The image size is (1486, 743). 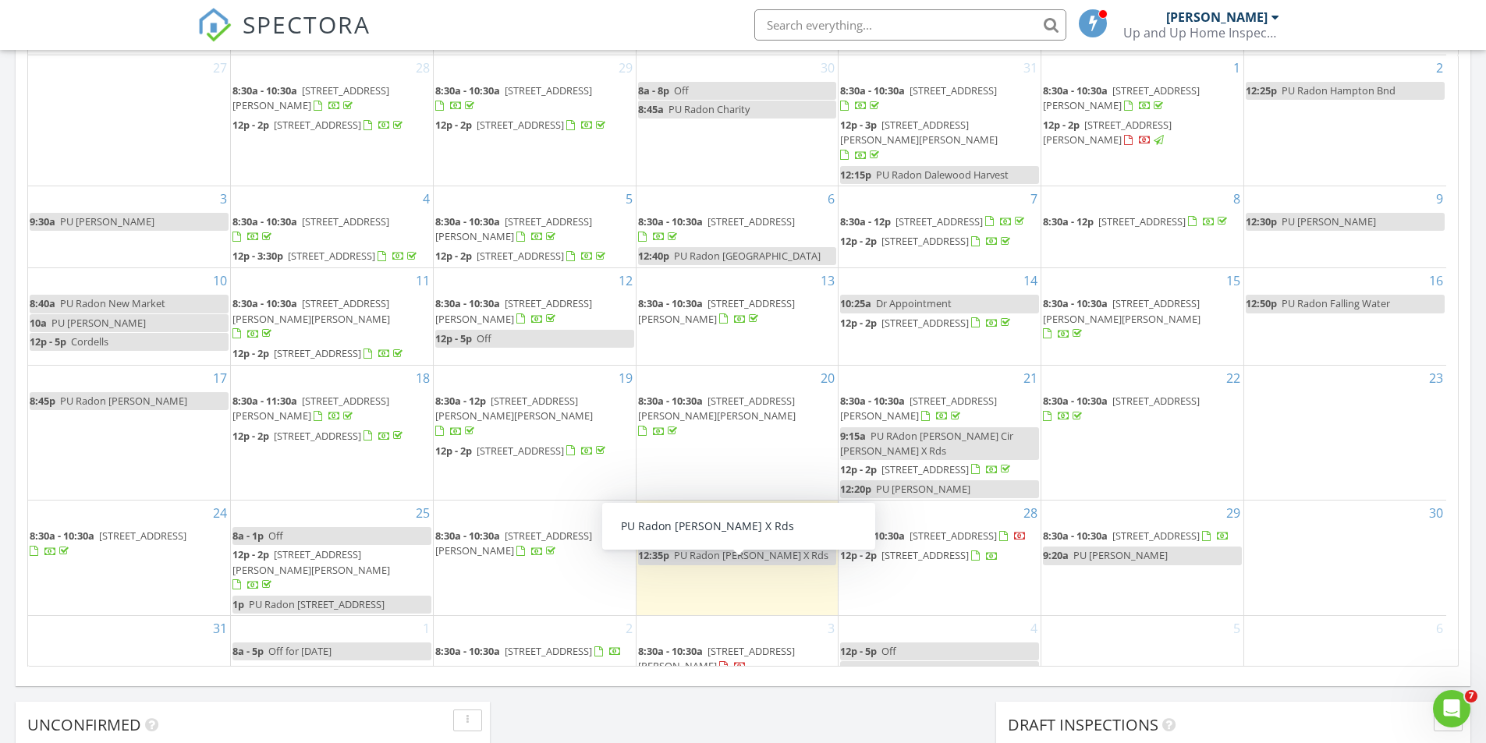 I want to click on span: 9:30a, so click(x=42, y=222).